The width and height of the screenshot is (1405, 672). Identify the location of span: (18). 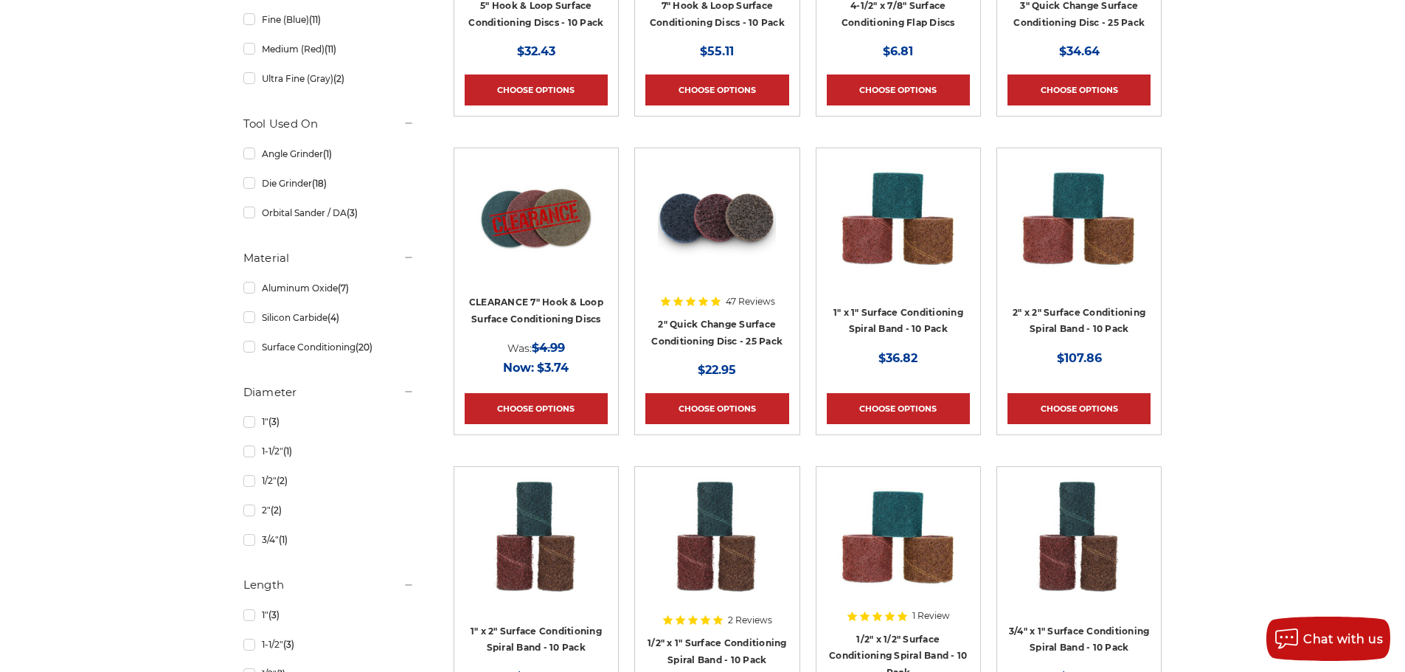
(319, 183).